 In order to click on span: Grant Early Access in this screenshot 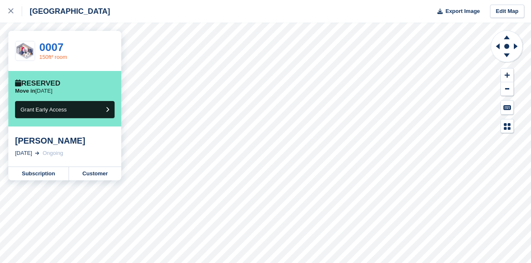, I will do `click(43, 109)`.